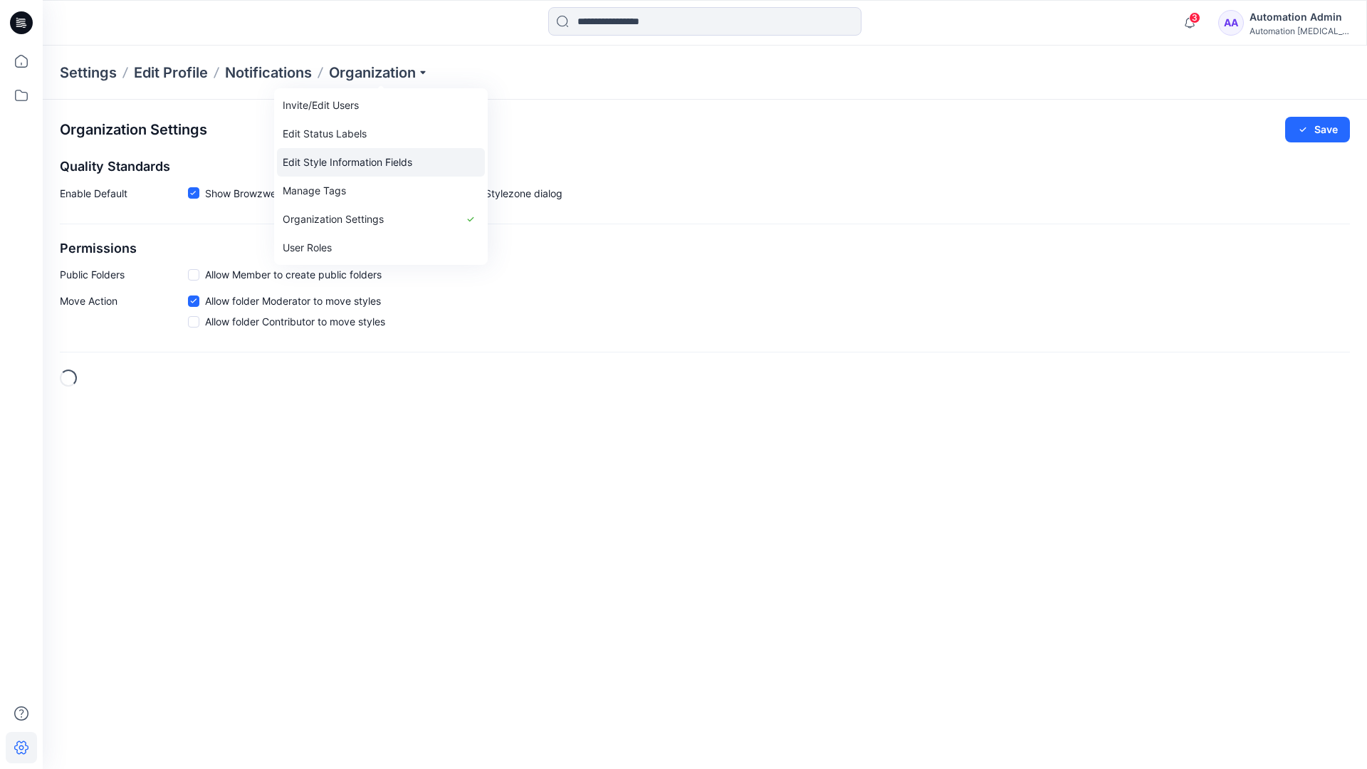 The width and height of the screenshot is (1367, 769). Describe the element at coordinates (295, 321) in the screenshot. I see `span: Allow folder Contributor to move styles` at that location.